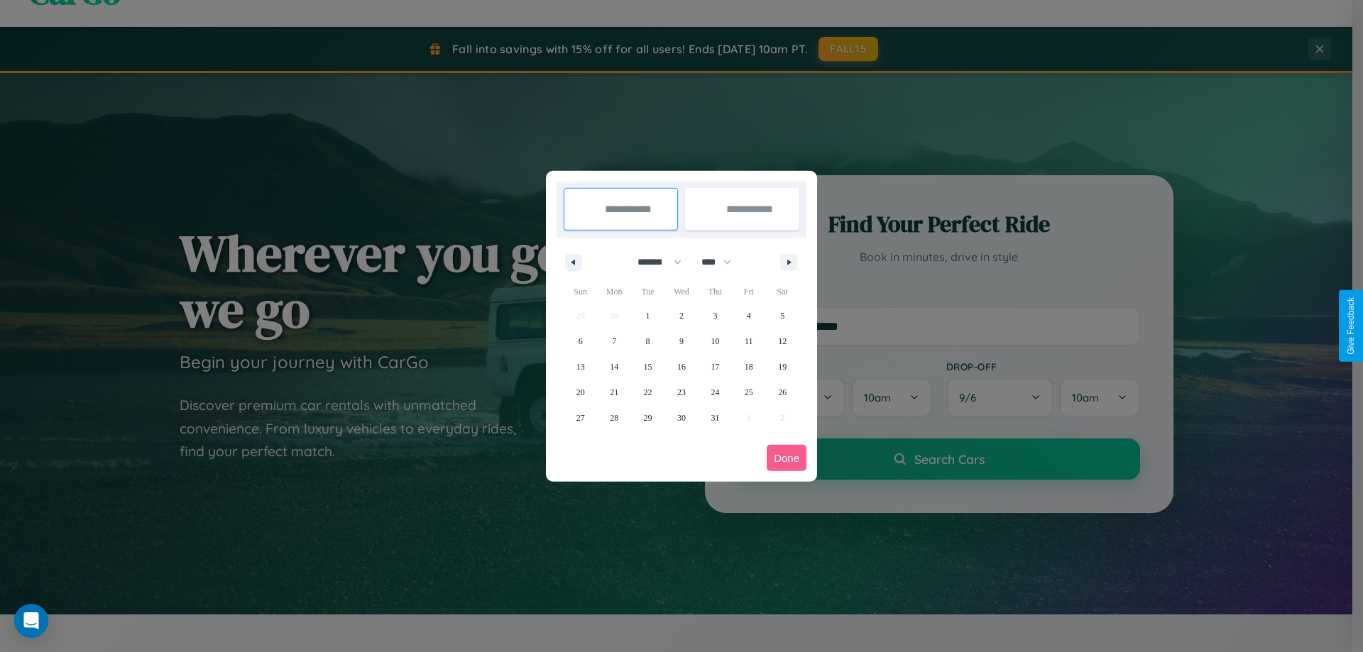  What do you see at coordinates (782, 316) in the screenshot?
I see `span: 5` at bounding box center [782, 316].